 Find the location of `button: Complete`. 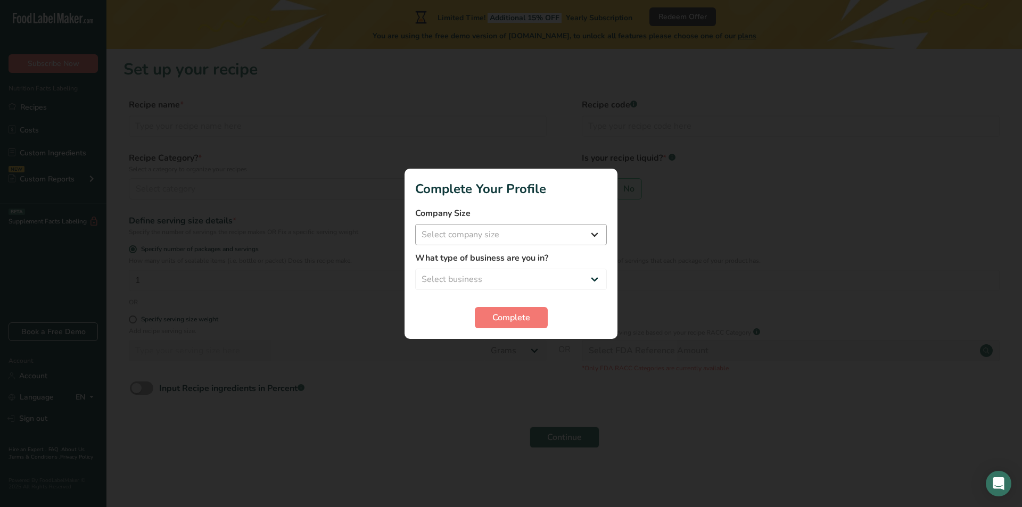

button: Complete is located at coordinates (511, 318).